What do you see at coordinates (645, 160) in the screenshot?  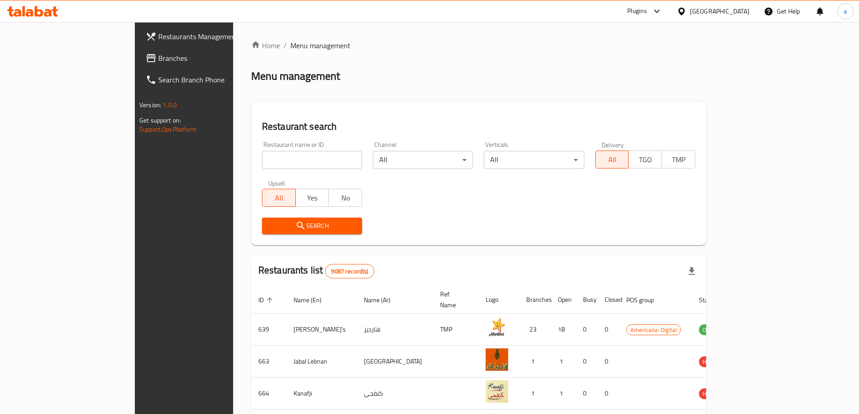 I see `button: TGO` at bounding box center [645, 160].